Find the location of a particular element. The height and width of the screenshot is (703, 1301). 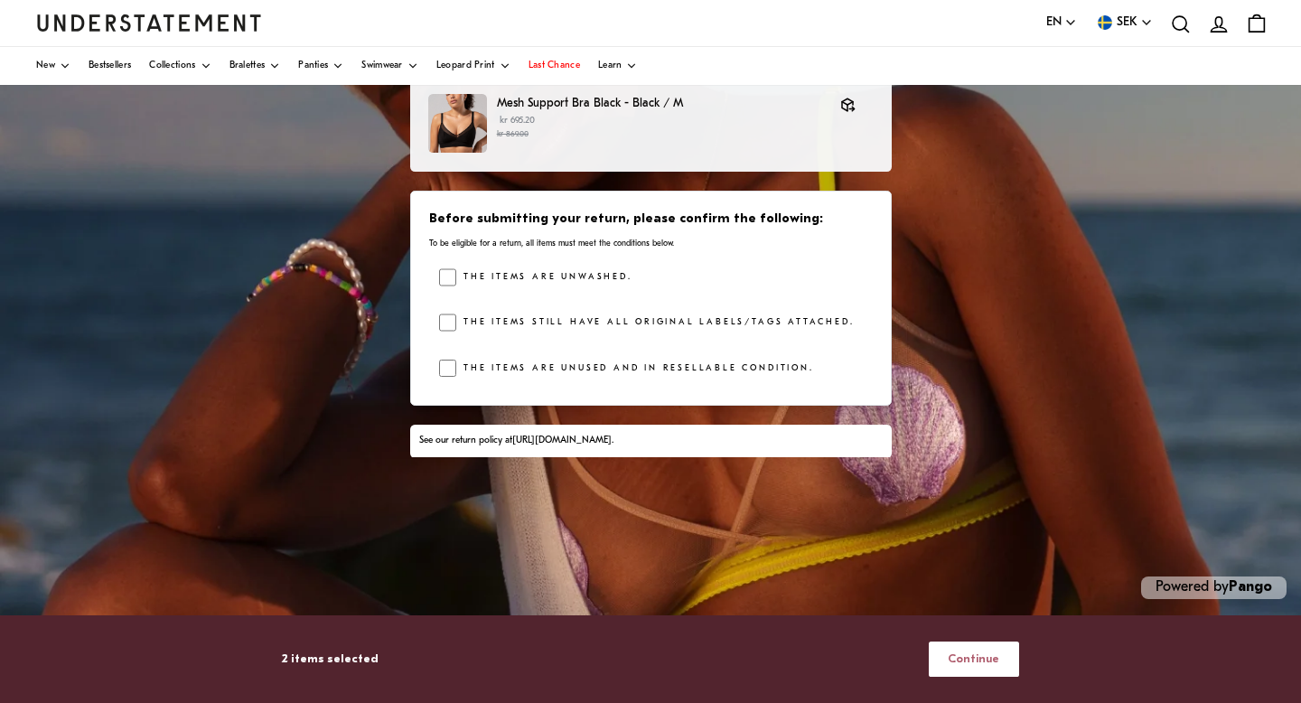

p: Mesh Support Bra Black - Black / M is located at coordinates (660, 103).